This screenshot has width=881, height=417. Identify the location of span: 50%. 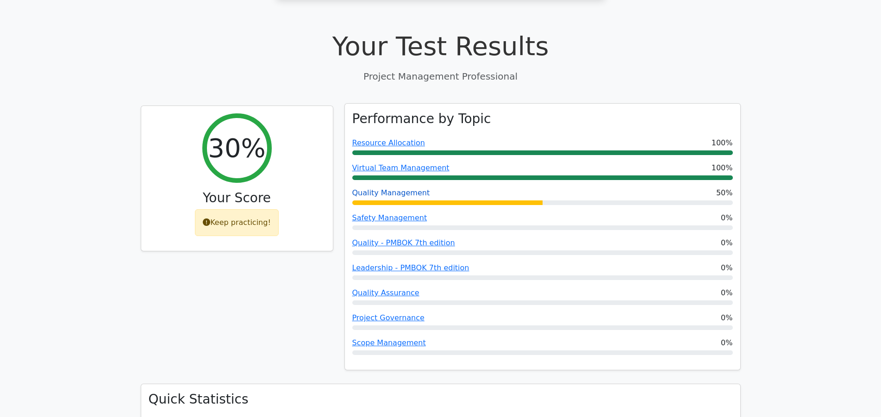
(725, 193).